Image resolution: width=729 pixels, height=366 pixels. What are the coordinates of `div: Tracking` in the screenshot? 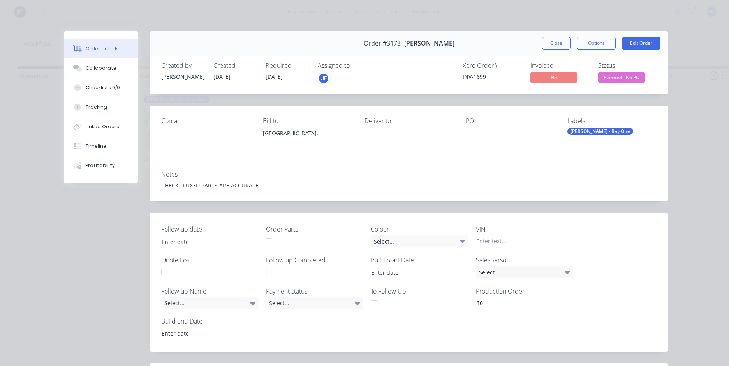 It's located at (96, 107).